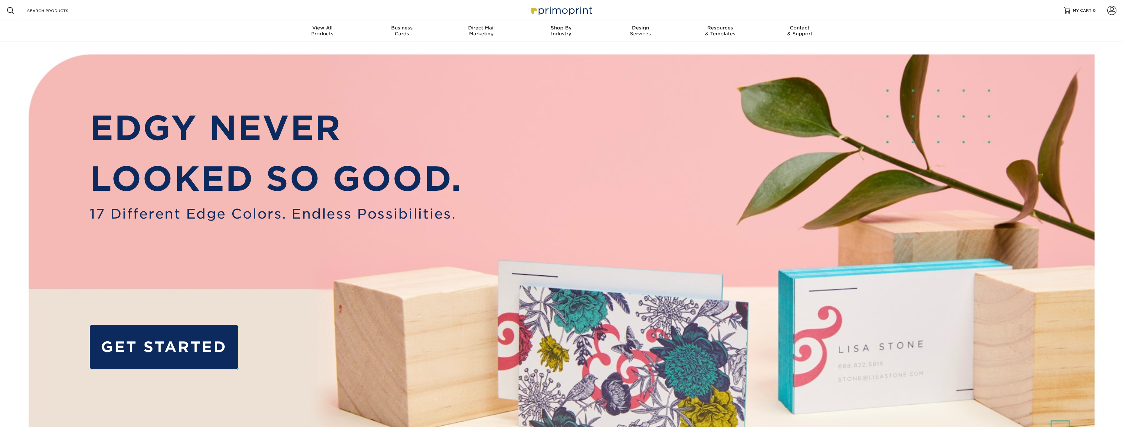 The image size is (1122, 427). Describe the element at coordinates (164, 347) in the screenshot. I see `a: GET STARTED` at that location.